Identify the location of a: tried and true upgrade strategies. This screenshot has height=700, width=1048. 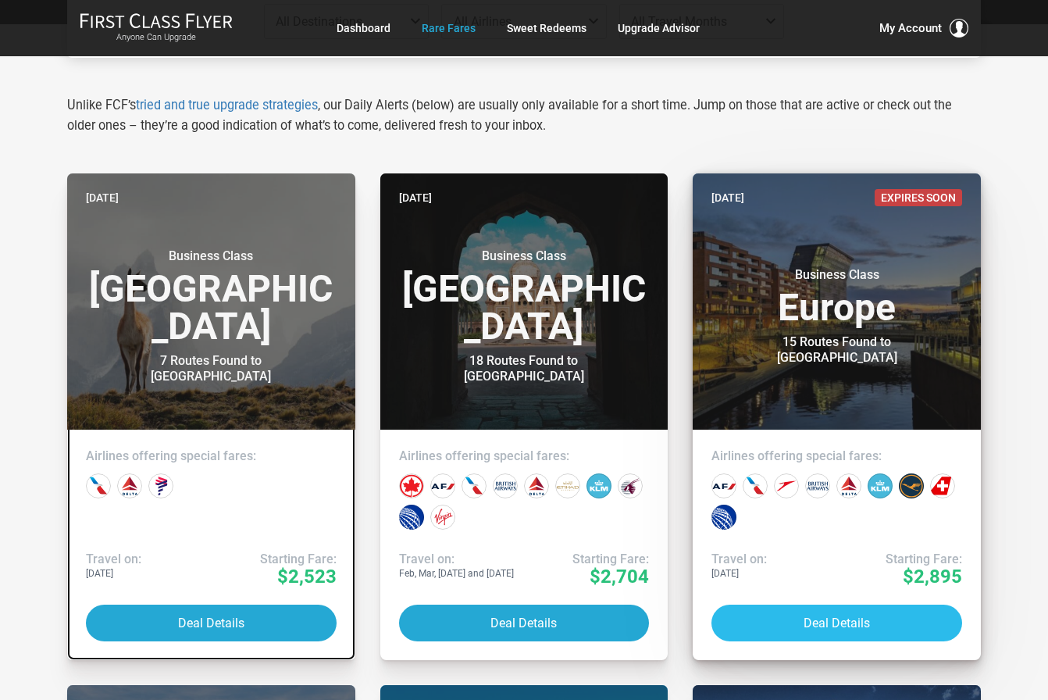
(226, 105).